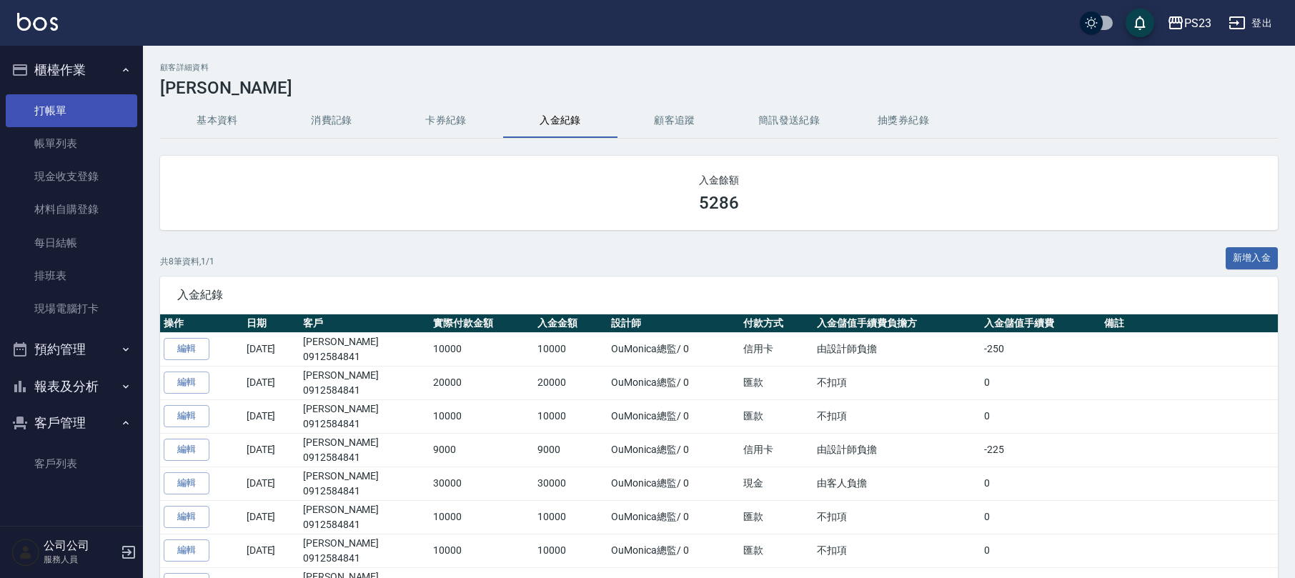 This screenshot has height=578, width=1295. What do you see at coordinates (776, 324) in the screenshot?
I see `th: 付款方式` at bounding box center [776, 324].